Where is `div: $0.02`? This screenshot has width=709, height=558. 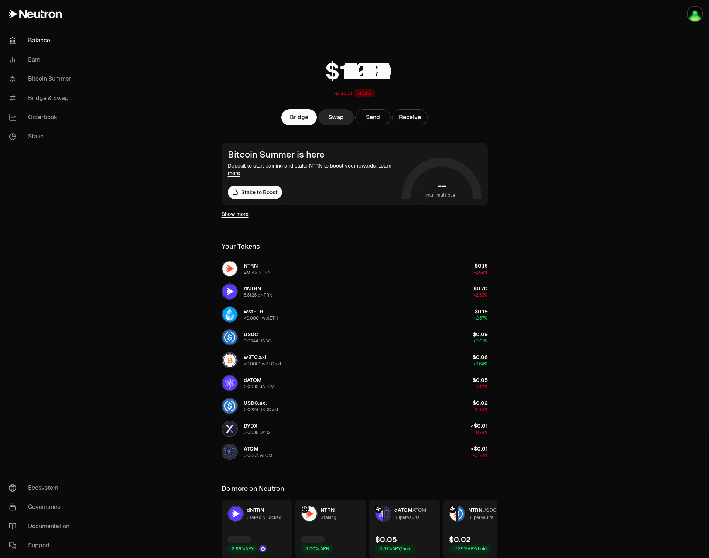
div: $0.02 is located at coordinates (459, 540).